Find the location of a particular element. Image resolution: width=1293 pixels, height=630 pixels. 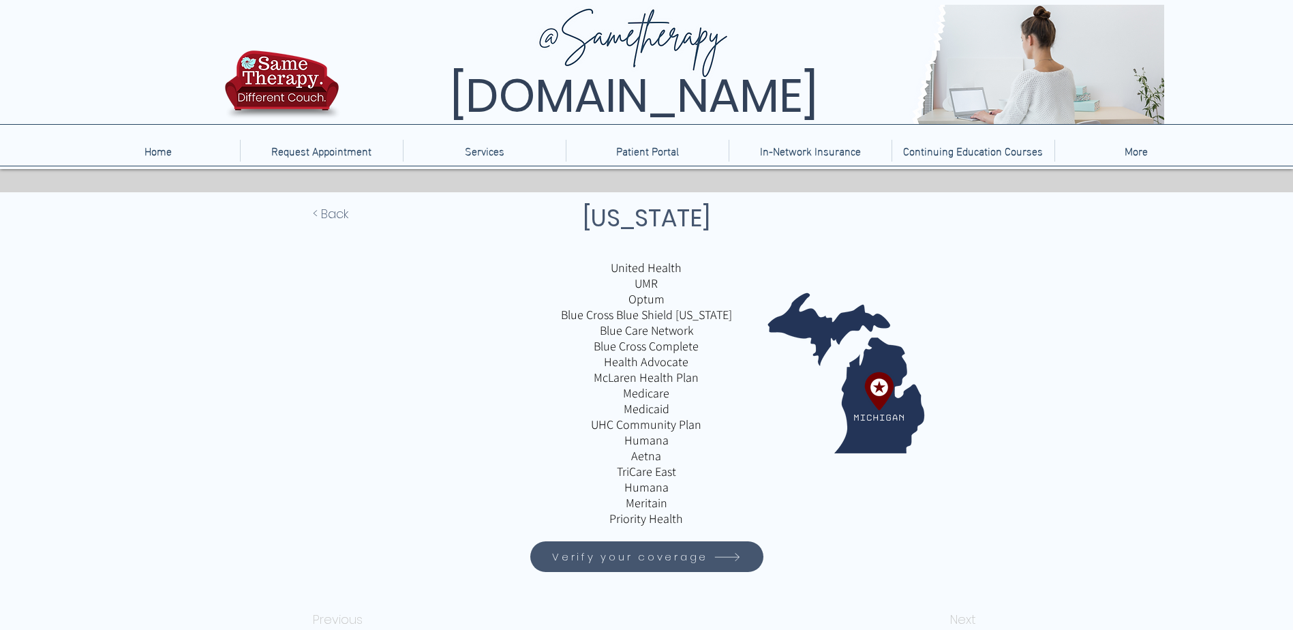

p: TriCare East is located at coordinates (646, 471).